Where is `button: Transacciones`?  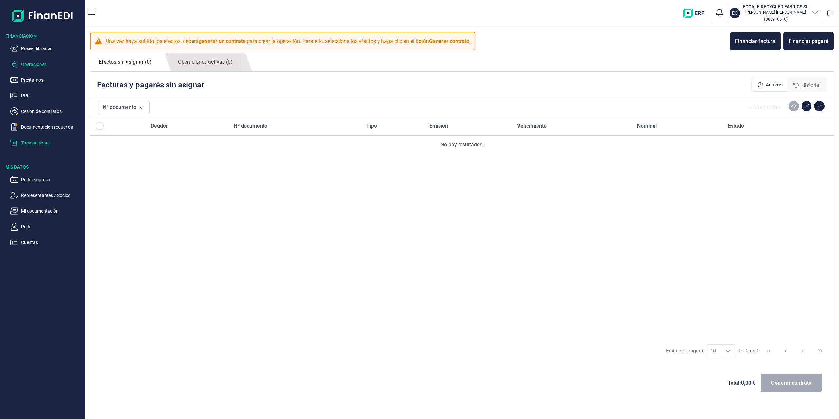
button: Transacciones is located at coordinates (47, 143).